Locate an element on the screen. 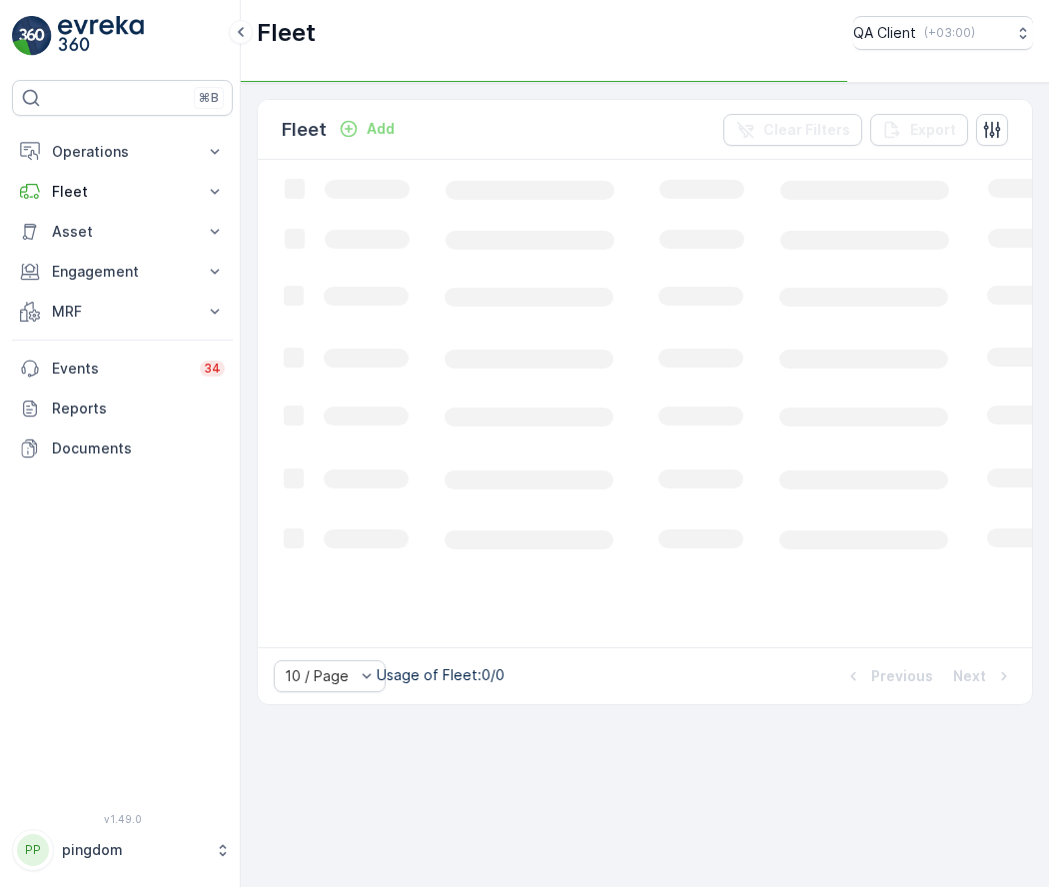 The image size is (1049, 887). p: 34 is located at coordinates (212, 369).